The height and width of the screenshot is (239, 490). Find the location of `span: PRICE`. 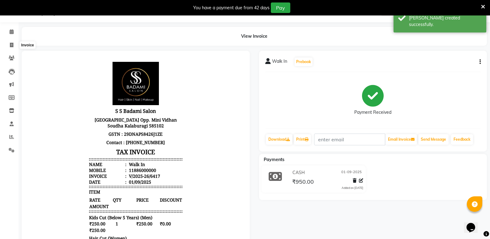

span: PRICE is located at coordinates (120, 143).